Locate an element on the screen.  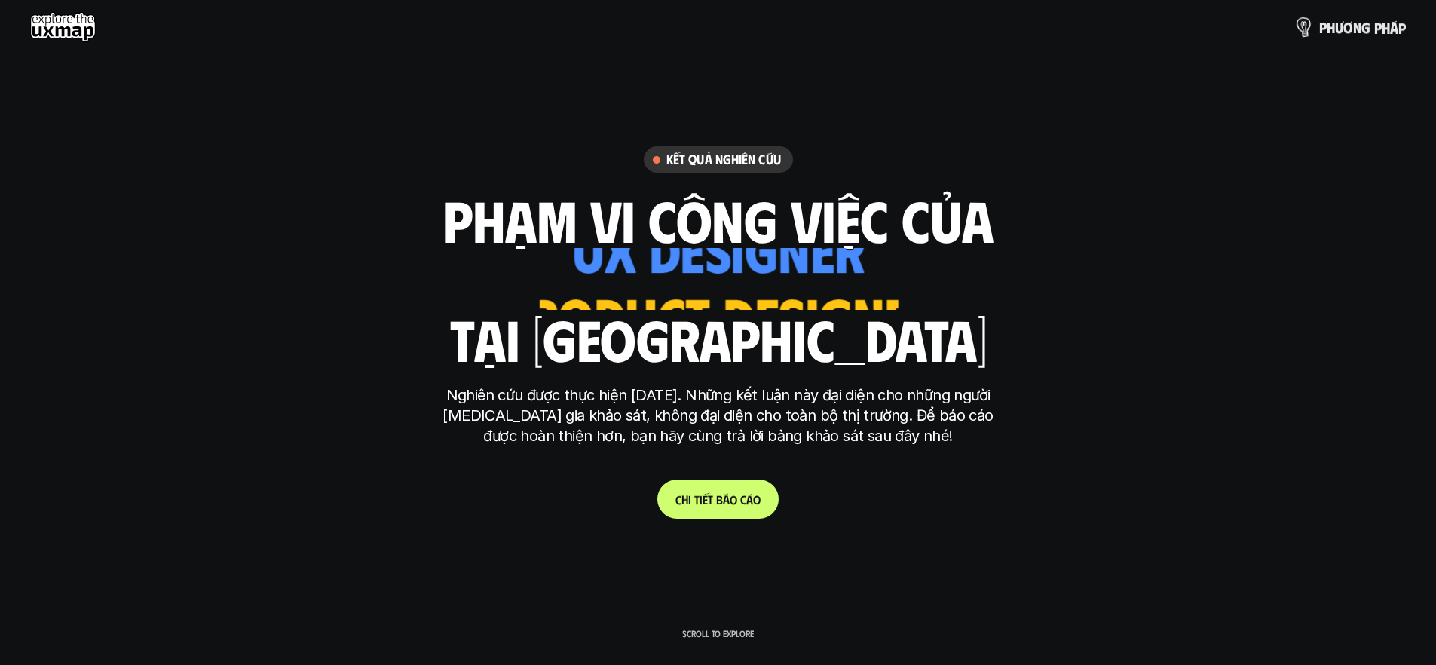
h6: Kết quả nghiên cứu is located at coordinates (724, 159).